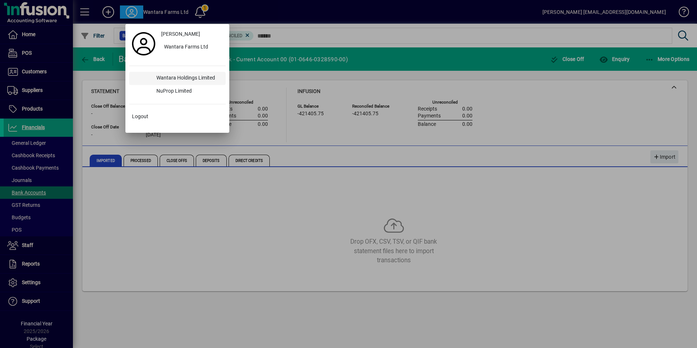 The image size is (697, 348). What do you see at coordinates (144, 44) in the screenshot?
I see `a: Profile` at bounding box center [144, 44].